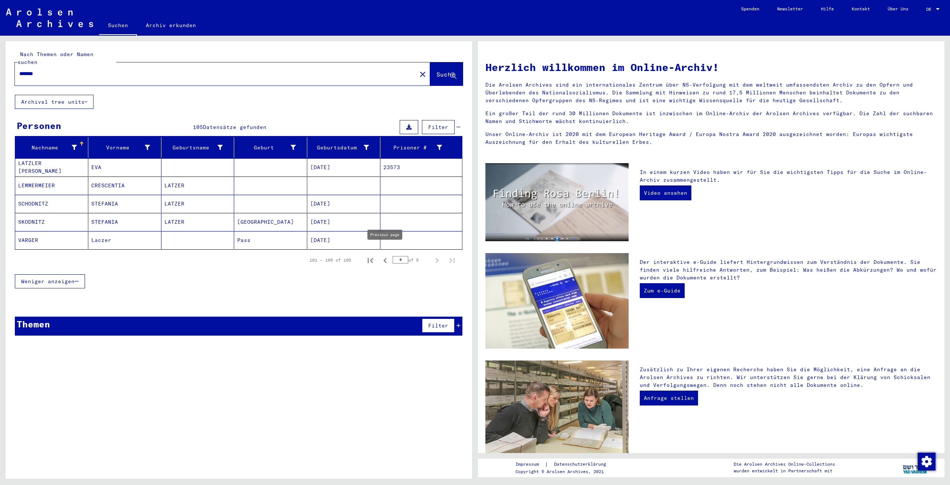 The width and height of the screenshot is (950, 485). What do you see at coordinates (52, 240) in the screenshot?
I see `mat-cell: VARGER` at bounding box center [52, 240].